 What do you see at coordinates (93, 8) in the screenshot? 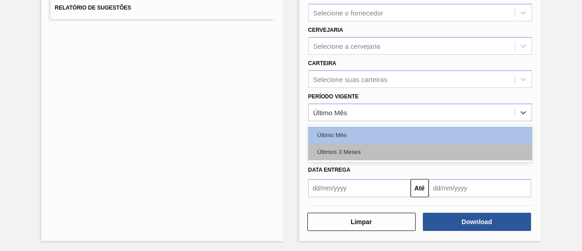
I see `span: Relatório de Sugestões` at bounding box center [93, 8].